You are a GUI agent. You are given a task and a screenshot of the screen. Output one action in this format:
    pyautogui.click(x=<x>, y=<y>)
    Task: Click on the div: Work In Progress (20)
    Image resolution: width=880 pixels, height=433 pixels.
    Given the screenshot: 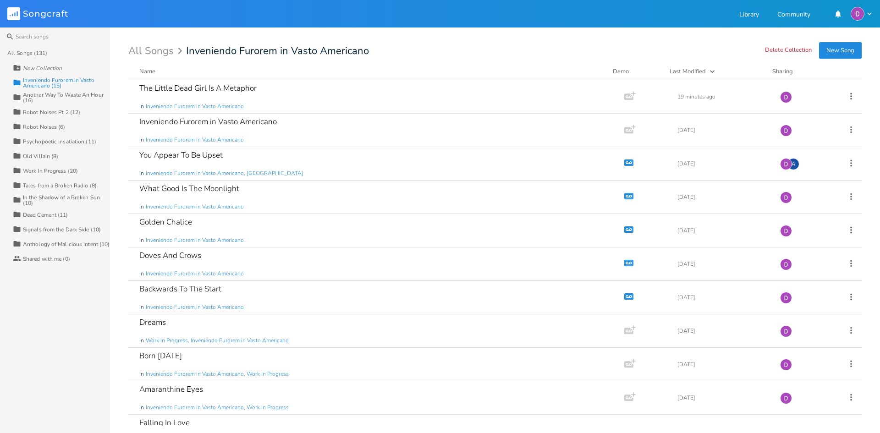 What is the action you would take?
    pyautogui.click(x=50, y=171)
    